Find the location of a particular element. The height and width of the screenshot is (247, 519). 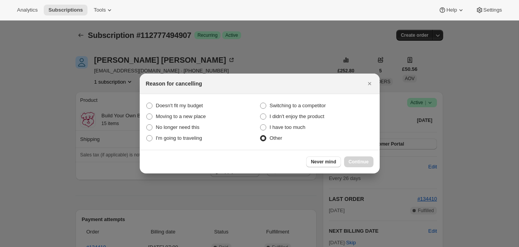

span: Moving to a new place is located at coordinates (181, 116).